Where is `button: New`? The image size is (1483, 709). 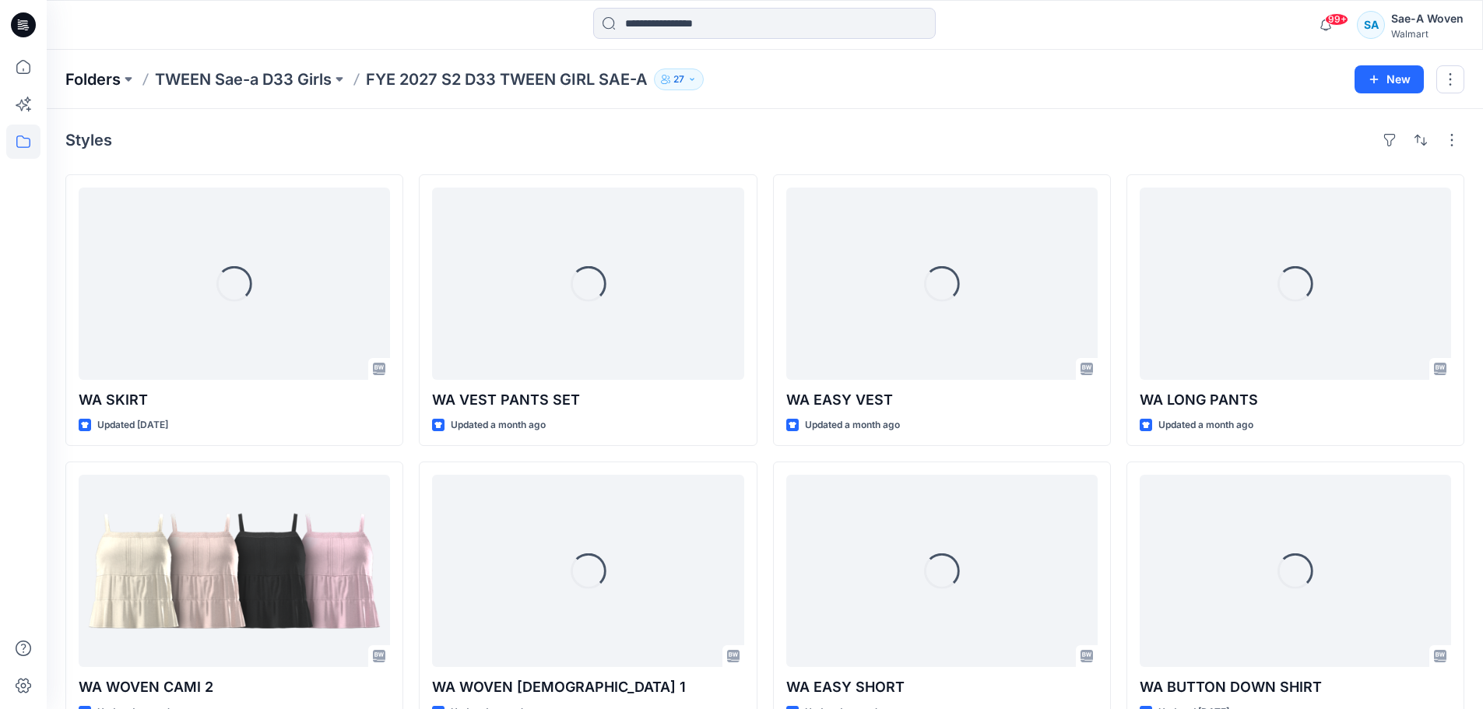
button: New is located at coordinates (1389, 79).